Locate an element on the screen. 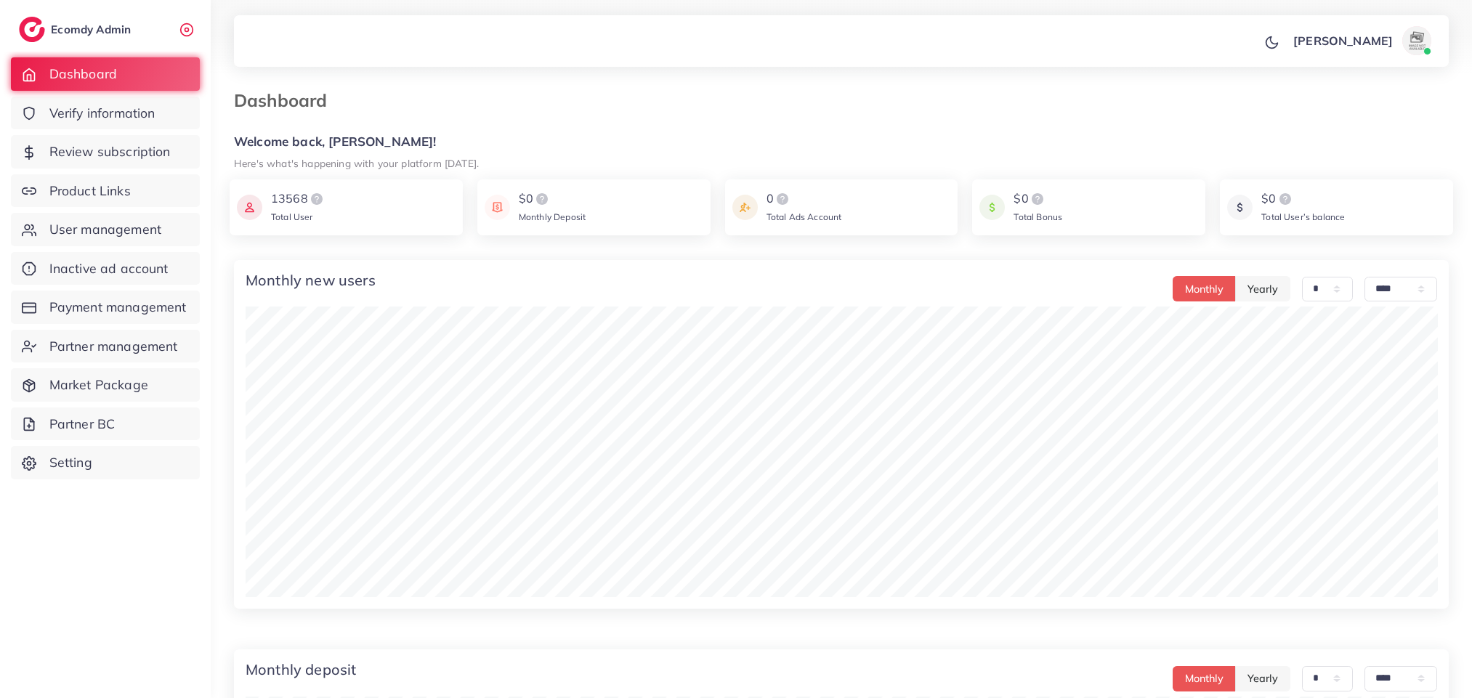 The height and width of the screenshot is (698, 1472). span: Product Links is located at coordinates (90, 191).